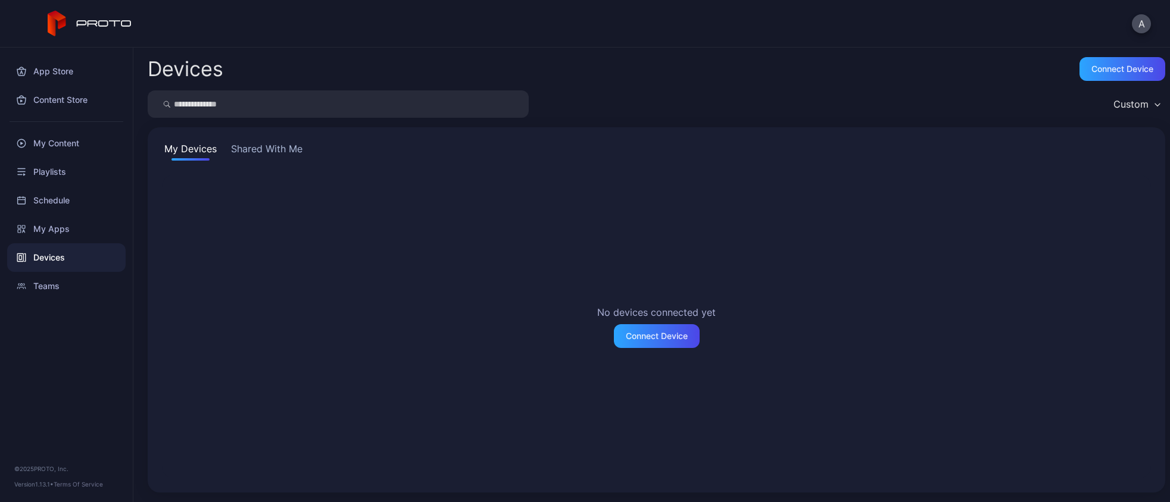  What do you see at coordinates (66, 71) in the screenshot?
I see `div: App Store` at bounding box center [66, 71].